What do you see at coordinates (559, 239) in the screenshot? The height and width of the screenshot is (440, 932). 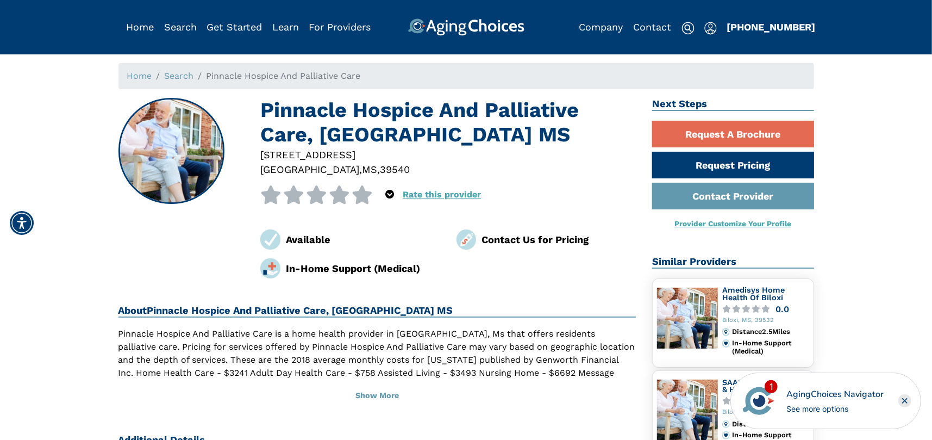 I see `div: Contact Us for Pricing` at bounding box center [559, 239].